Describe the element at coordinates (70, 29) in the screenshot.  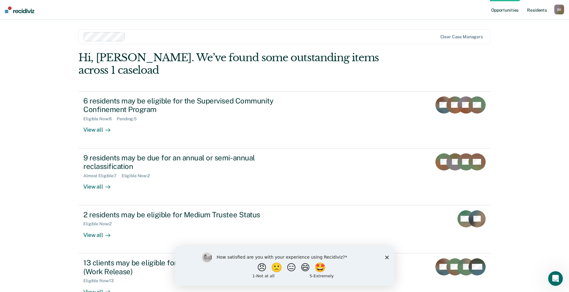
I see `div: 1 - Not at all` at that location.